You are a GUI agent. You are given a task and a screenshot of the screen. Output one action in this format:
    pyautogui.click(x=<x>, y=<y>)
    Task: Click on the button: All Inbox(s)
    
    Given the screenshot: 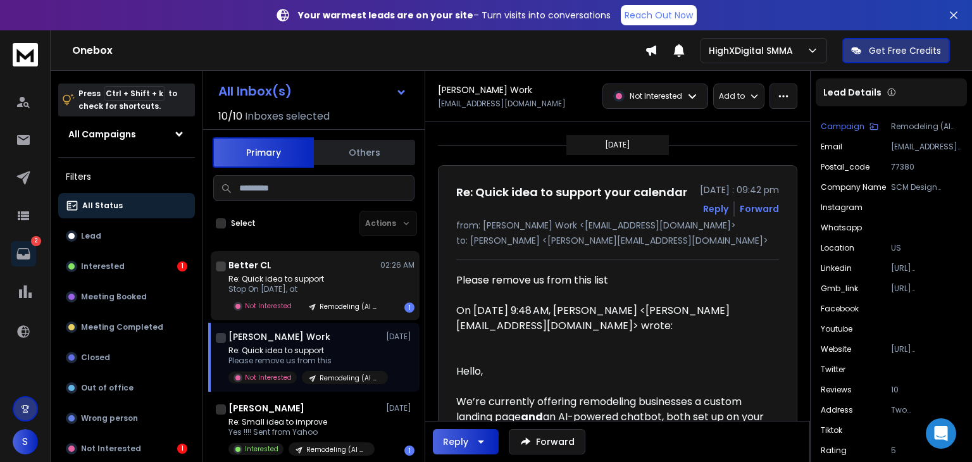 What is the action you would take?
    pyautogui.click(x=312, y=91)
    